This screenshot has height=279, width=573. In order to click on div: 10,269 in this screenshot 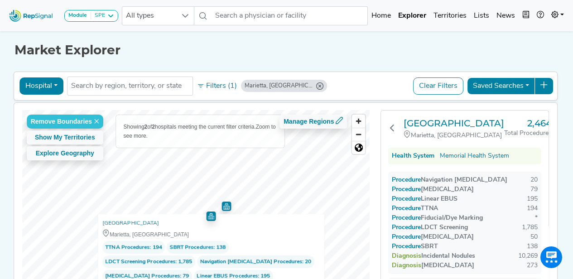, I will do `click(528, 256)`.